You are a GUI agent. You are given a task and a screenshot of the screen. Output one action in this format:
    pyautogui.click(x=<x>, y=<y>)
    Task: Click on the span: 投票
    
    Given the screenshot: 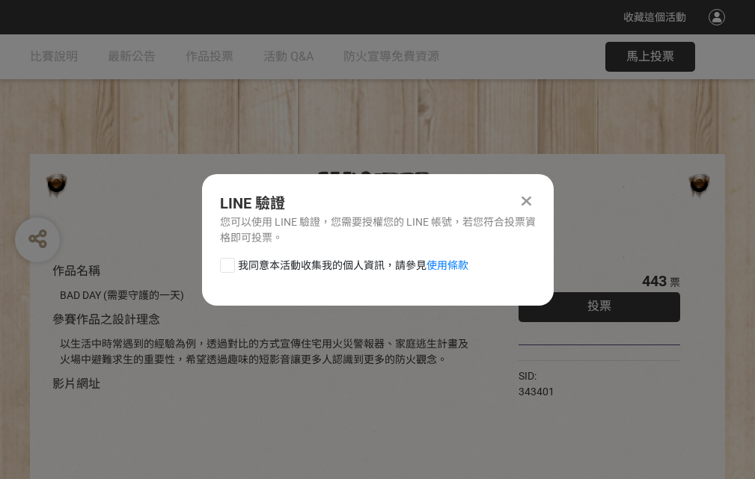 What is the action you would take?
    pyautogui.click(x=599, y=306)
    